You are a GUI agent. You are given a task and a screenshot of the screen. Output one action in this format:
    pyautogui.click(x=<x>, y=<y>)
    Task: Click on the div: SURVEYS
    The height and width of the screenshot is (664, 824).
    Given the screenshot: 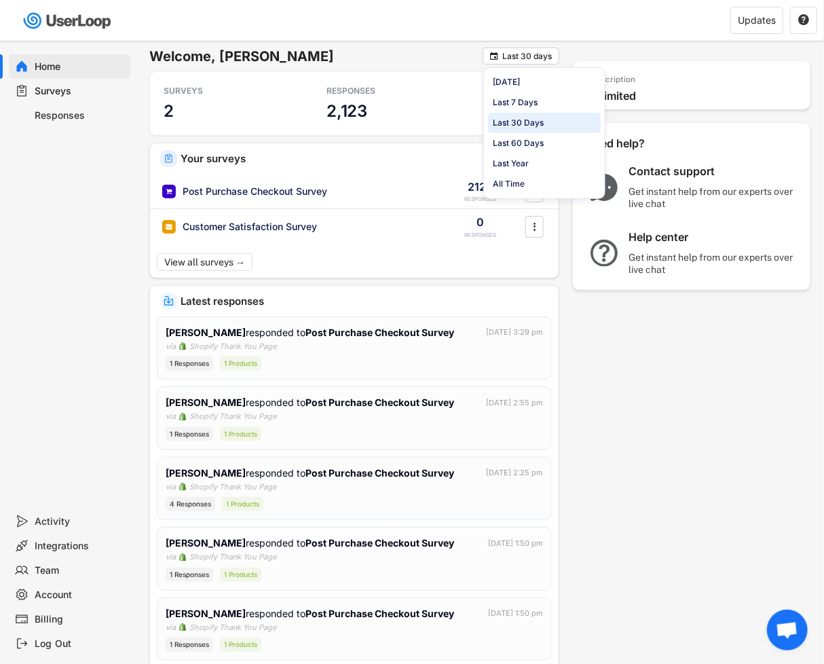 What is the action you would take?
    pyautogui.click(x=225, y=91)
    